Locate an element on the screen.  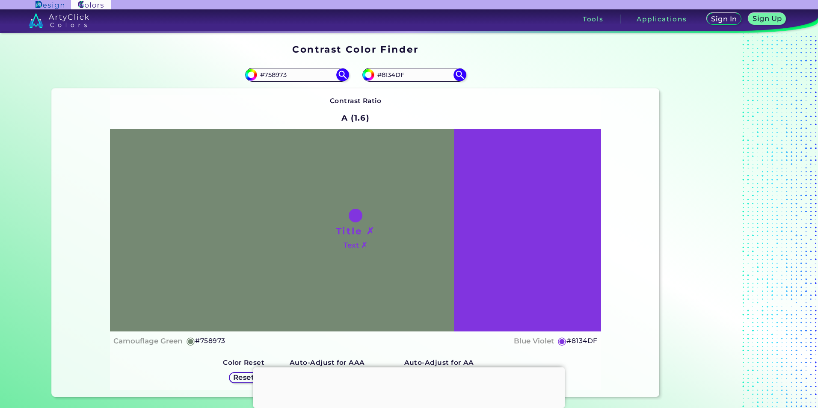
h3: Applications is located at coordinates (662, 19).